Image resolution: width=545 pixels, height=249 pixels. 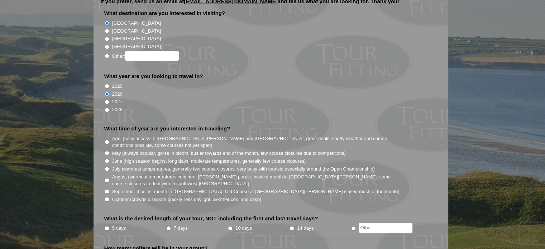 What do you see at coordinates (145, 56) in the screenshot?
I see `label: Other:` at bounding box center [145, 56].